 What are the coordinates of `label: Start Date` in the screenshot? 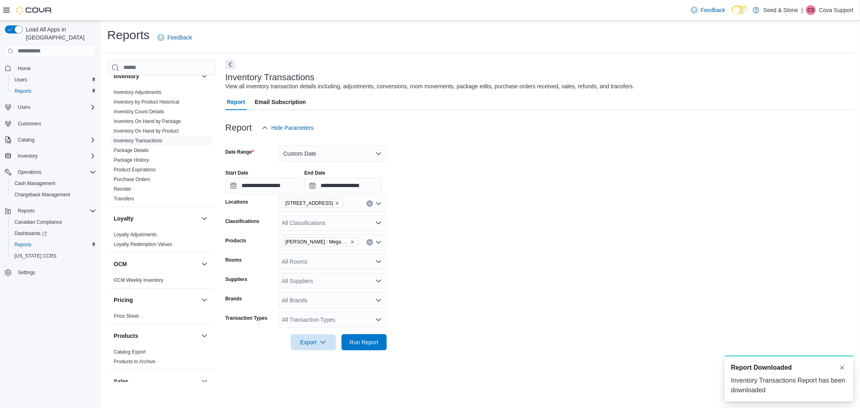 It's located at (237, 173).